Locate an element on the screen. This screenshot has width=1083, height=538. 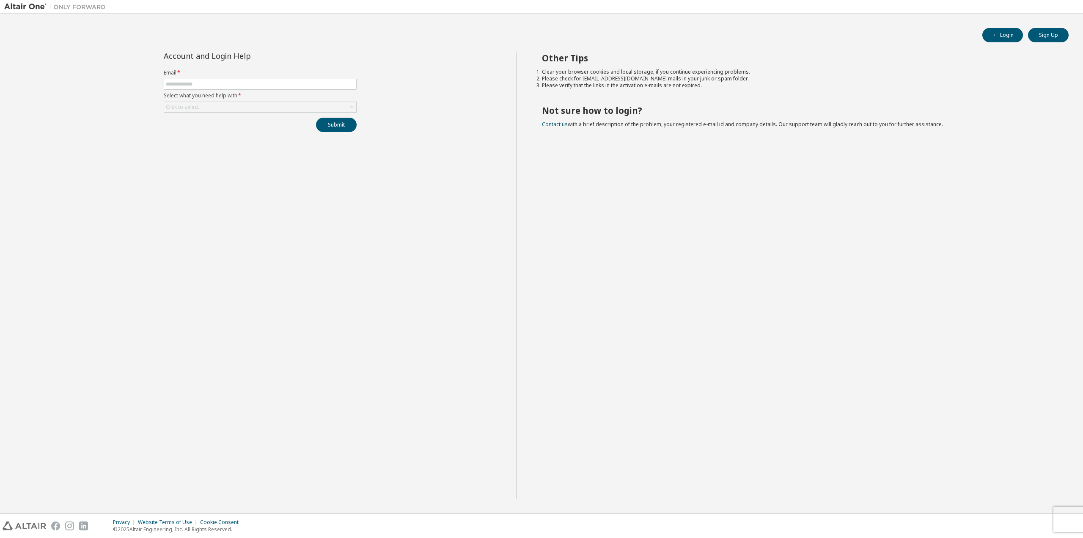
button: Login is located at coordinates (1003, 35).